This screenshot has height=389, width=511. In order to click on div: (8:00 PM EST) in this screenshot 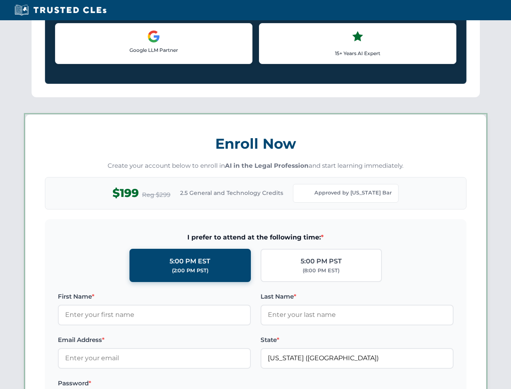, I will do `click(321, 270)`.